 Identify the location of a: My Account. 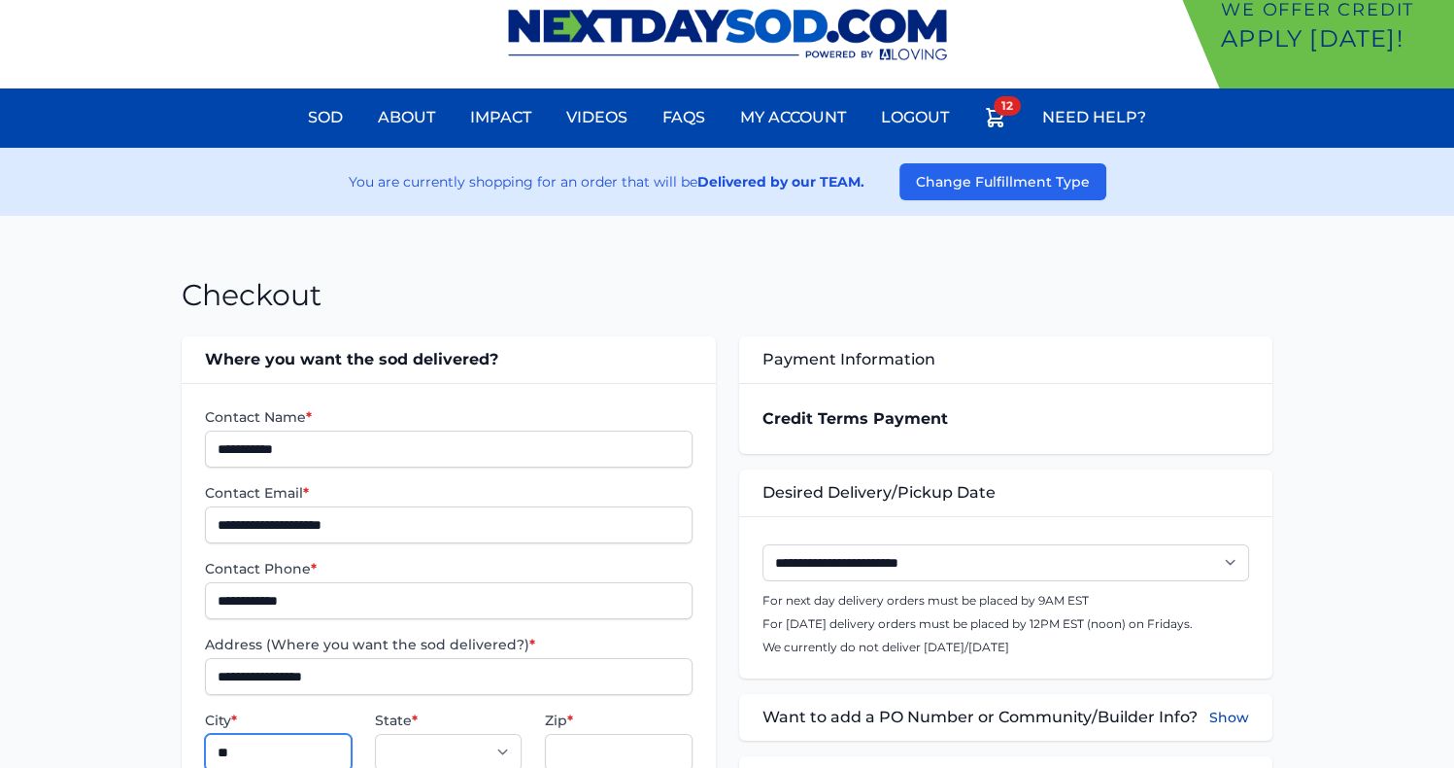
(793, 118).